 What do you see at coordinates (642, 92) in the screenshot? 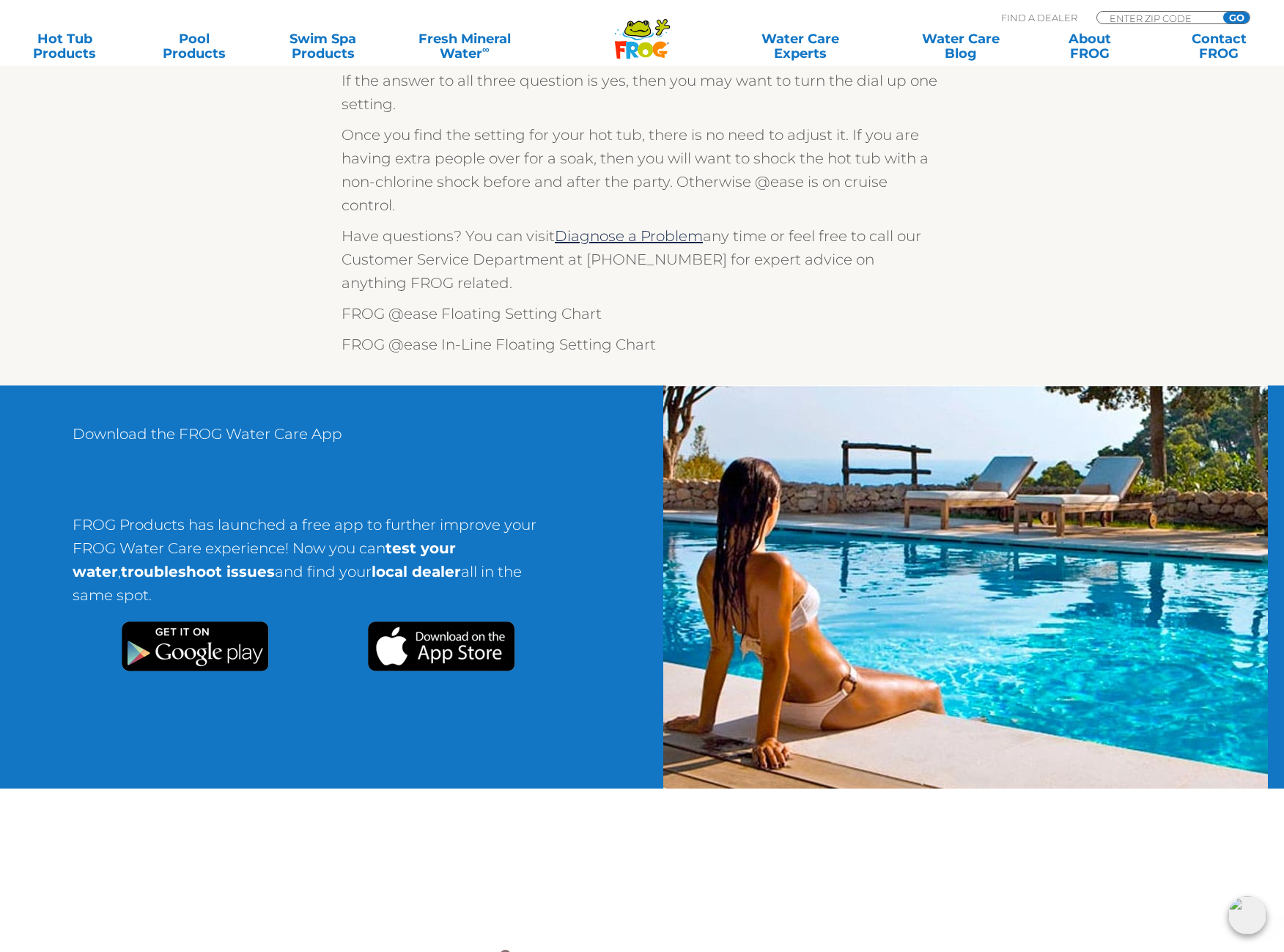
I see `p: If the answer to all three question is yes, then you may want to turn the dial up one setting.` at bounding box center [642, 92].